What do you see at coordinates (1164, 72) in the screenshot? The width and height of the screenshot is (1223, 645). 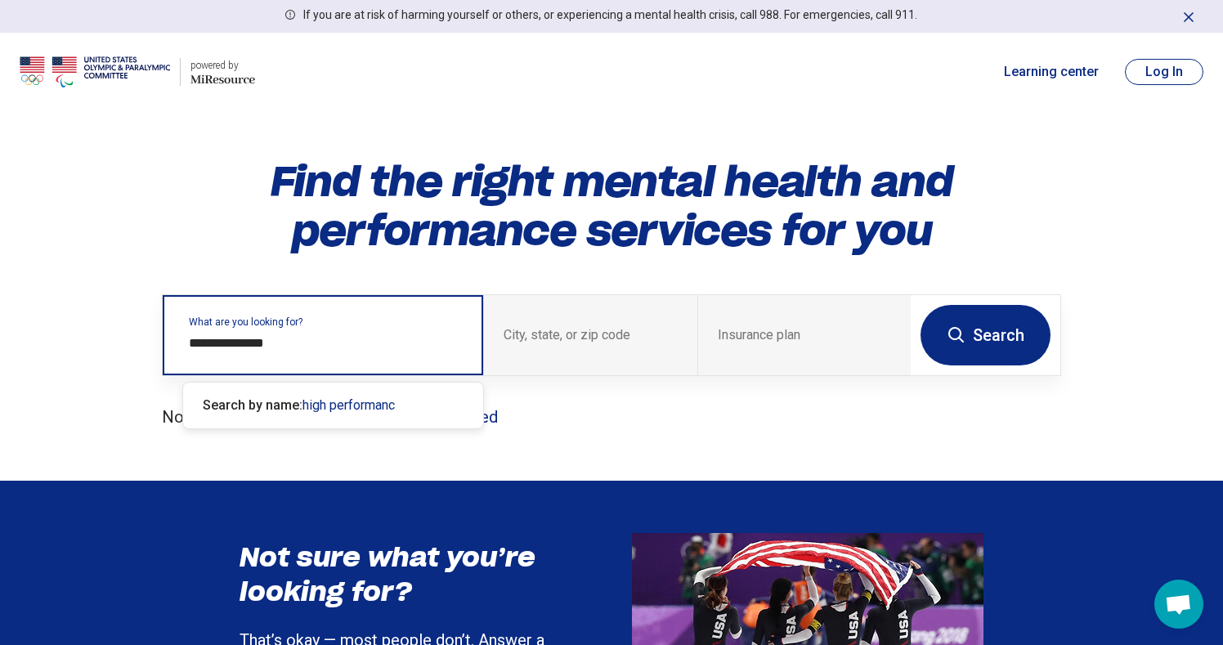 I see `button: Log In` at bounding box center [1164, 72].